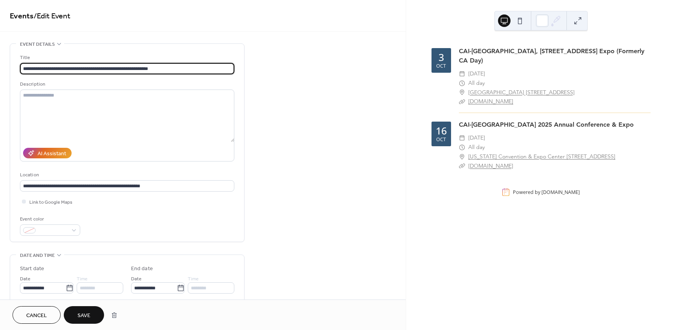  I want to click on button: Save, so click(84, 315).